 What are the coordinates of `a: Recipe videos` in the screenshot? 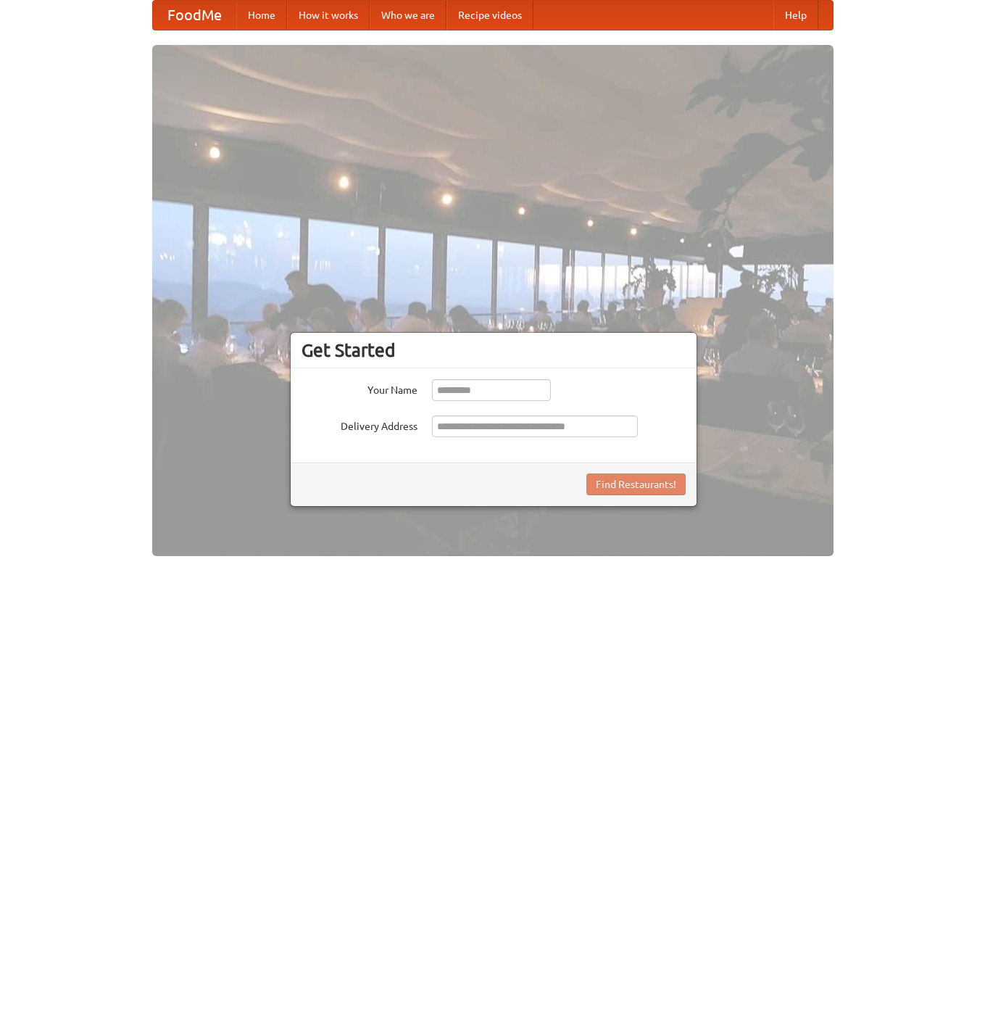 It's located at (490, 15).